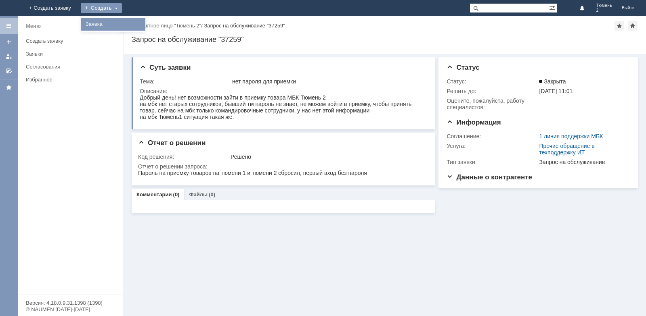  Describe the element at coordinates (473, 122) in the screenshot. I see `span: Информация` at that location.